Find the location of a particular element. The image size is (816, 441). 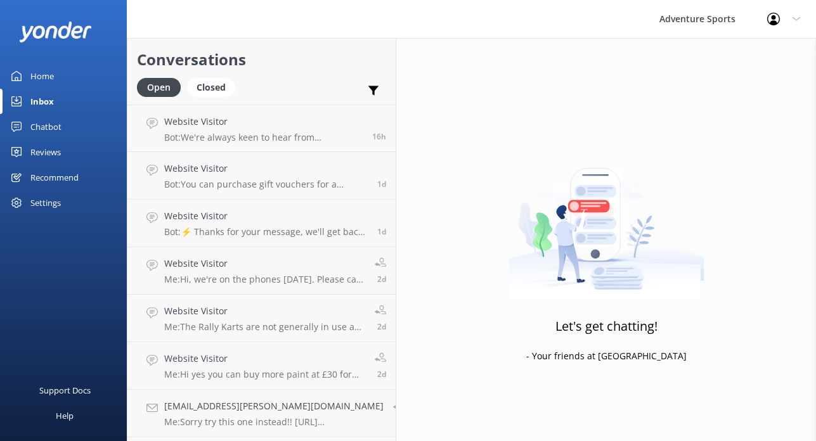

a: Website VisitorBot:You can purchase gift vouchers for a specific activity at the following link: ... is located at coordinates (261, 176).